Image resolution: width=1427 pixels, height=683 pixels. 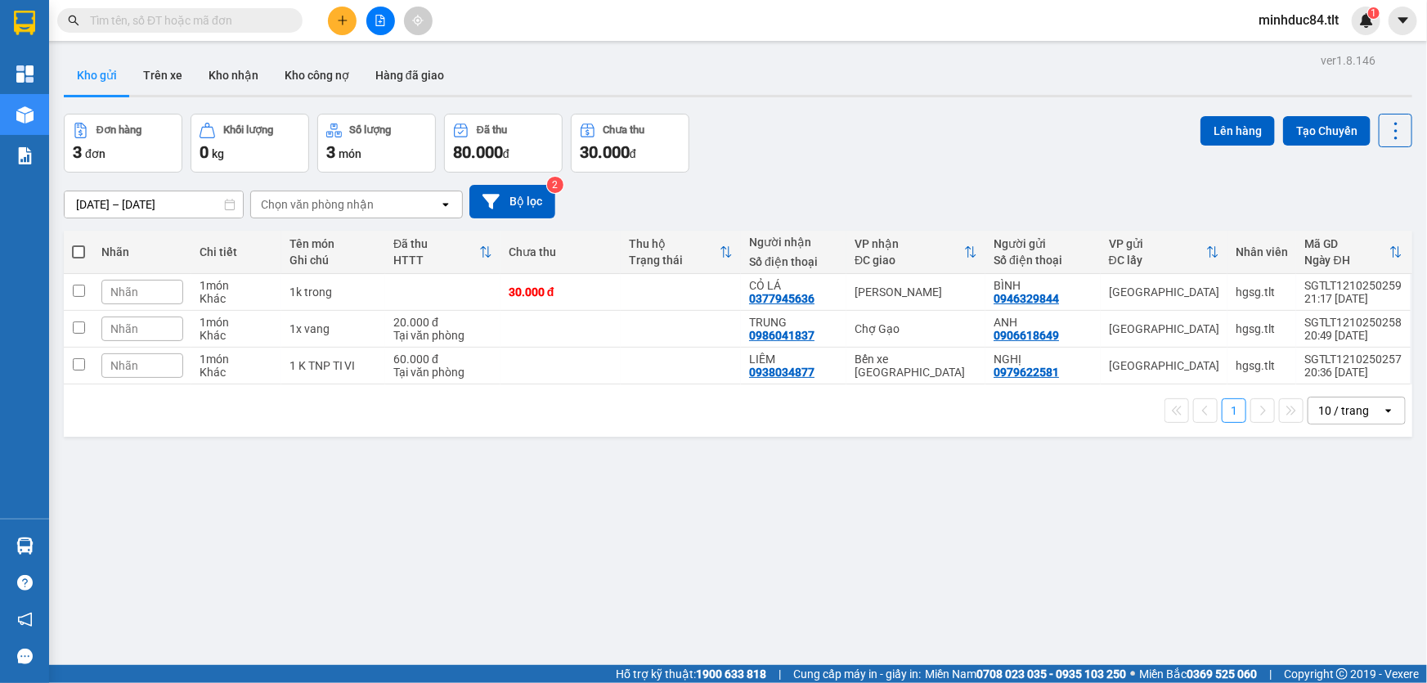 What do you see at coordinates (187, 20) in the screenshot?
I see `input: Tìm tên, số ĐT hoặc mã đơn` at bounding box center [187, 20].